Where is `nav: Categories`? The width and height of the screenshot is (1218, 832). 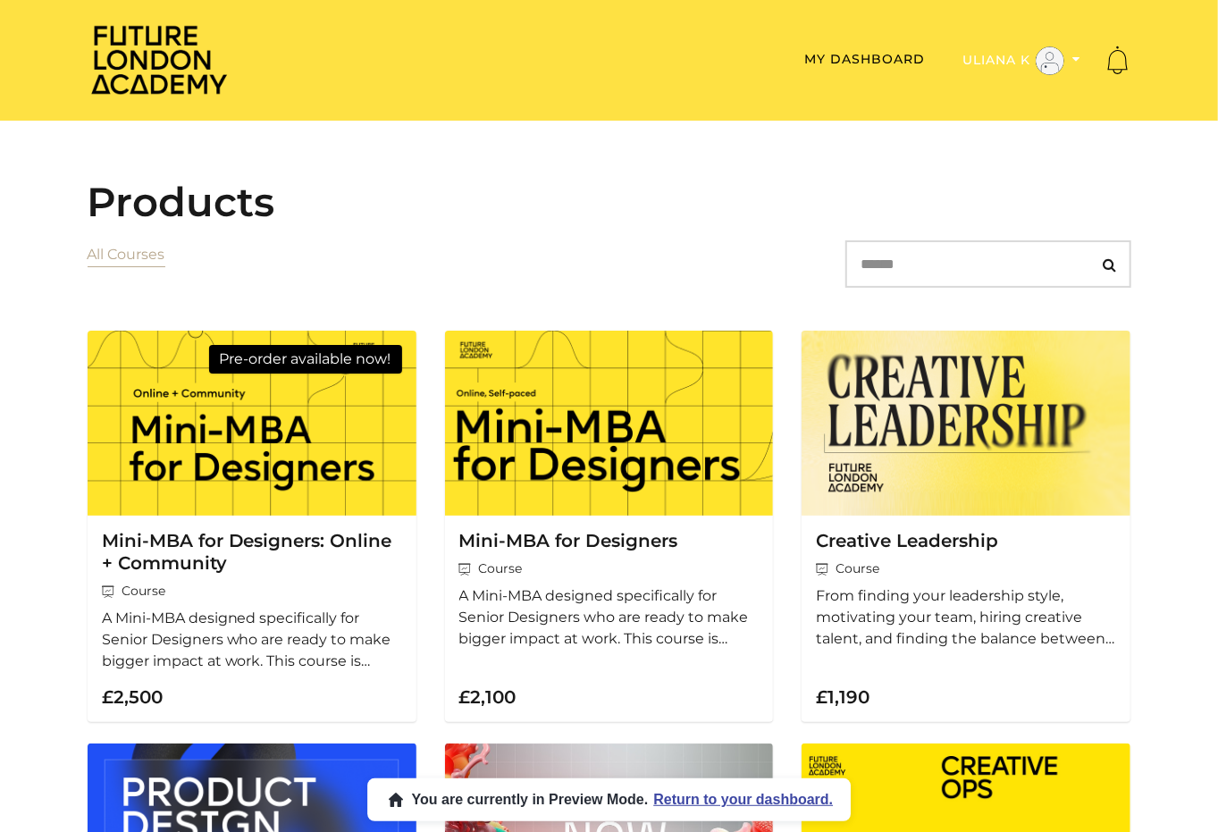
nav: Categories is located at coordinates (126, 271).